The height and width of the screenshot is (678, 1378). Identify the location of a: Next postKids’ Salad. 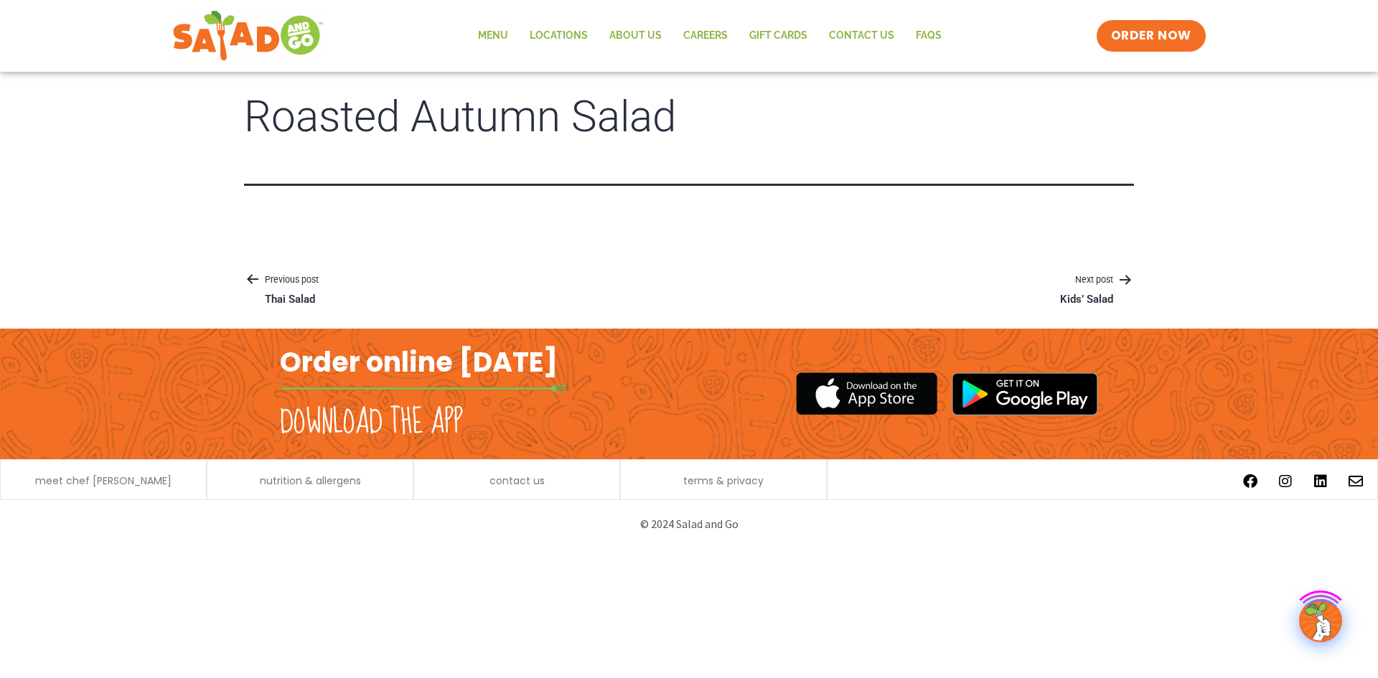
(1087, 289).